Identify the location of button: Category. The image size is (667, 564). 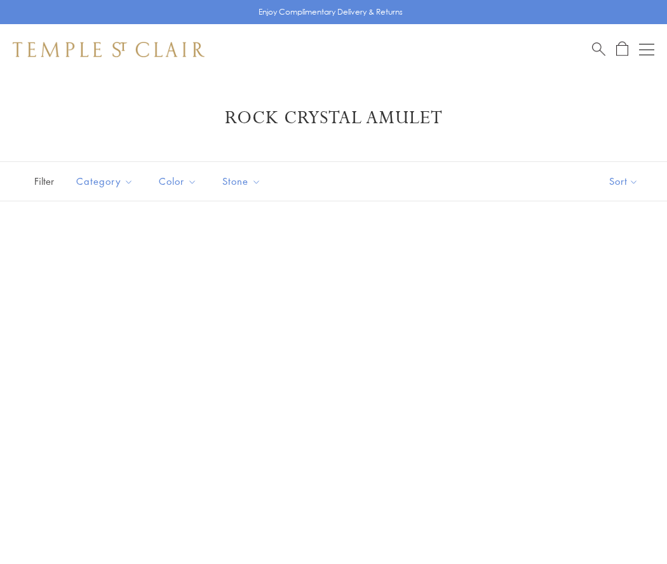
(105, 181).